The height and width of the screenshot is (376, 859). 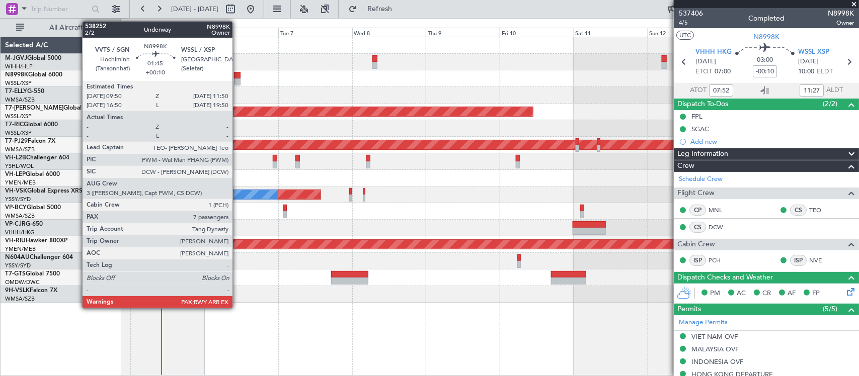 I want to click on div: ISP, so click(x=798, y=261).